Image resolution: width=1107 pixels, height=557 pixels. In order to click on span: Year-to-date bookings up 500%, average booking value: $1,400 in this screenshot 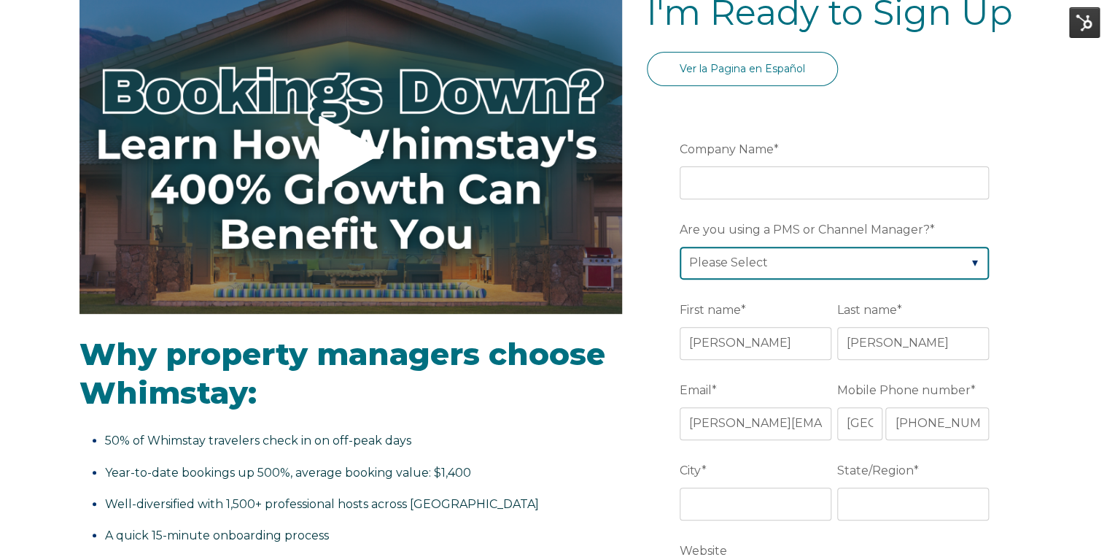, I will do `click(288, 472)`.